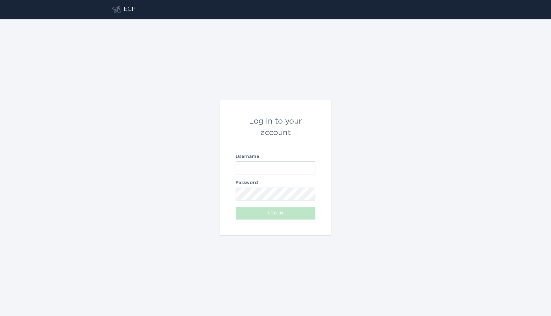 The image size is (551, 316). What do you see at coordinates (275, 213) in the screenshot?
I see `button: Log in` at bounding box center [275, 213].